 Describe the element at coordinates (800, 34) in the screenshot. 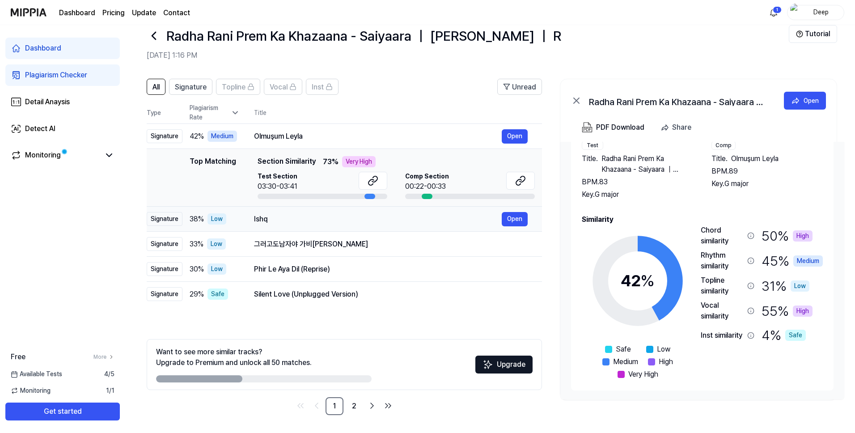

I see `img: Help` at that location.